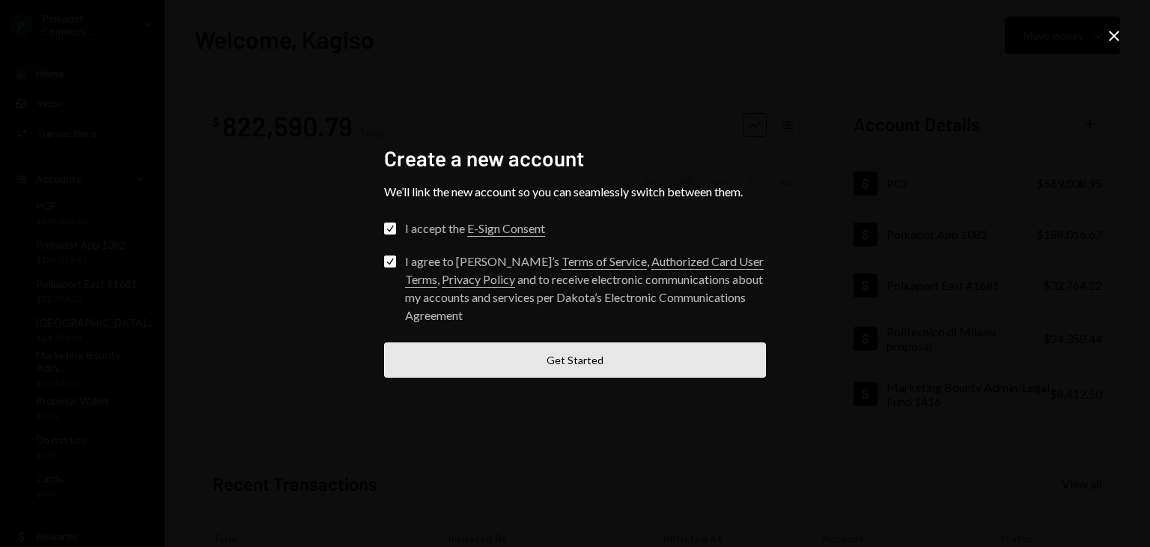  I want to click on button: I accept the E-Sign Consent, so click(390, 228).